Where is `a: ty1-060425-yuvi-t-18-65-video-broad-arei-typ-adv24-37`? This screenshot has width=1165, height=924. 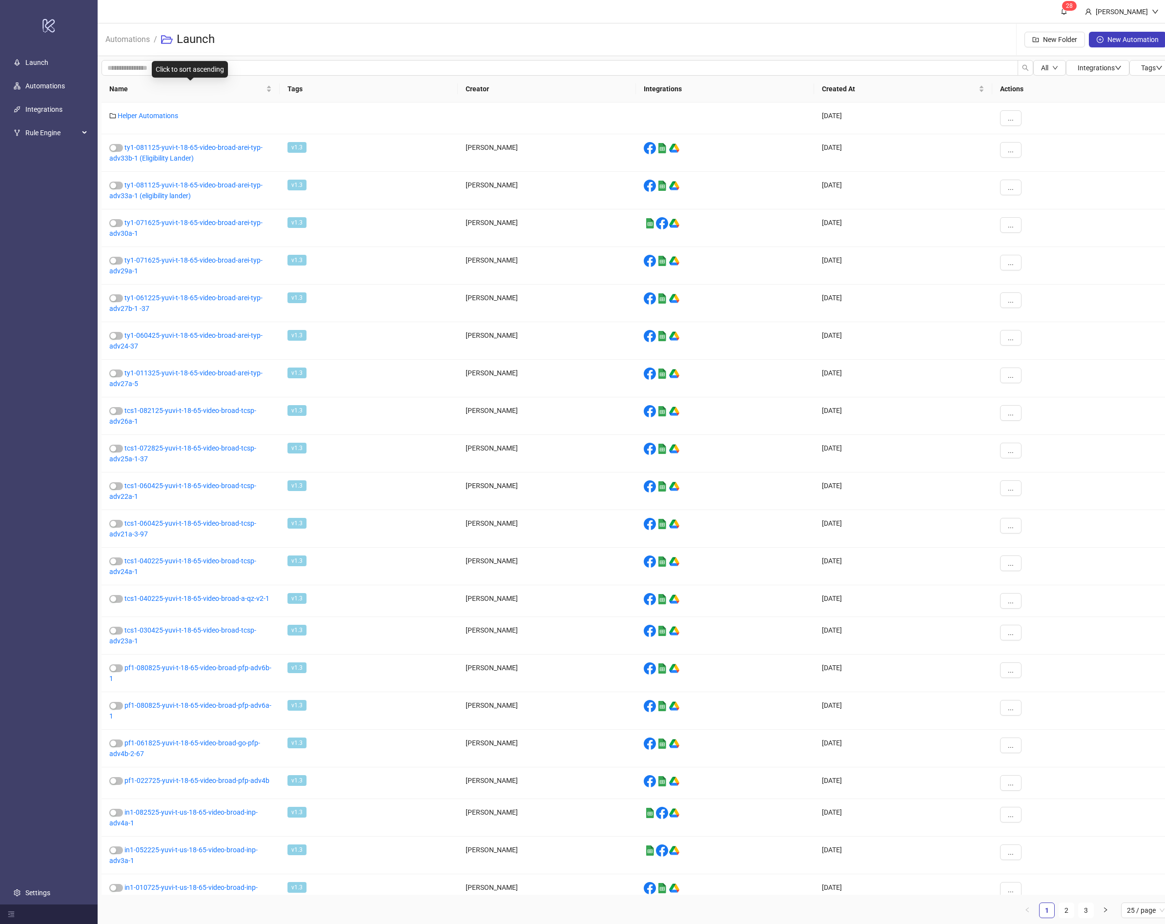 a: ty1-060425-yuvi-t-18-65-video-broad-arei-typ-adv24-37 is located at coordinates (186, 341).